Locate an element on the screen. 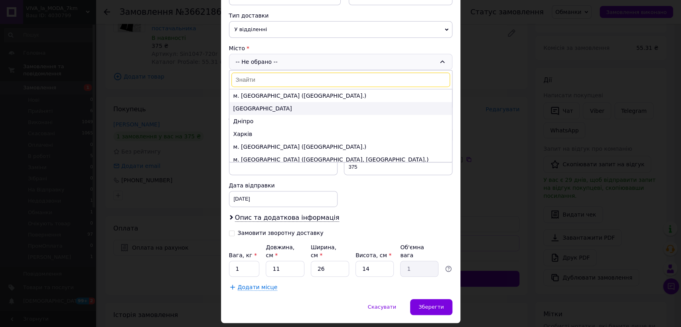 The height and width of the screenshot is (327, 681). div: Дата відправки is located at coordinates (283, 186).